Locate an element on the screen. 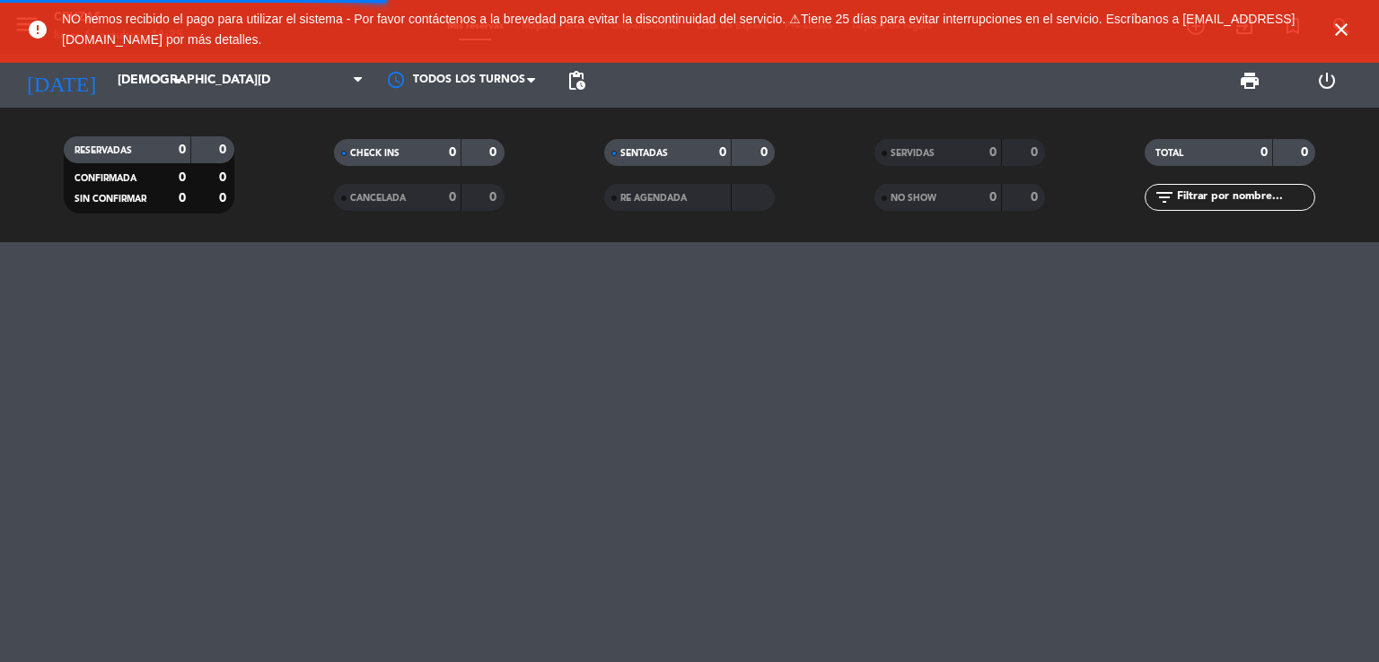 The width and height of the screenshot is (1379, 662). span: print is located at coordinates (1249, 81).